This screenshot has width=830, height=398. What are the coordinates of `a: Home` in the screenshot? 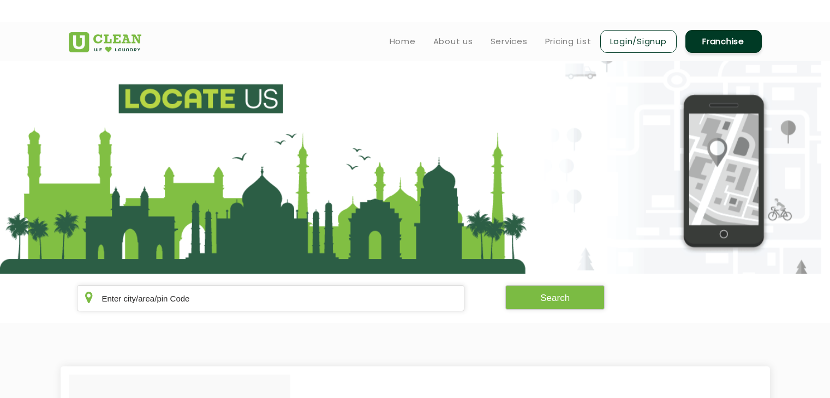 It's located at (403, 41).